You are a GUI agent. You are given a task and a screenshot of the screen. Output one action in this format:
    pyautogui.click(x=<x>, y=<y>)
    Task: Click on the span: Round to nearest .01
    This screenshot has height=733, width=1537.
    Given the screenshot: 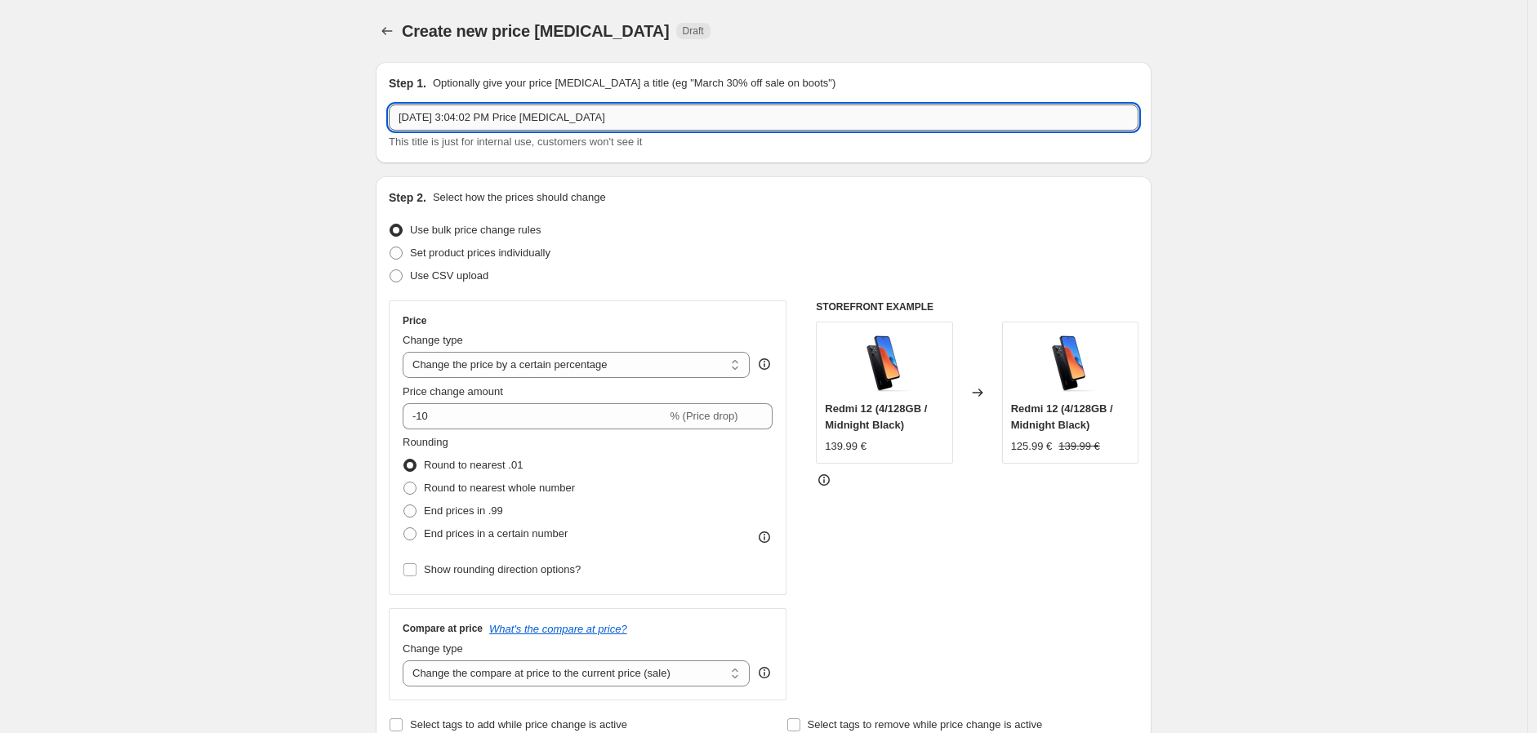 What is the action you would take?
    pyautogui.click(x=473, y=465)
    